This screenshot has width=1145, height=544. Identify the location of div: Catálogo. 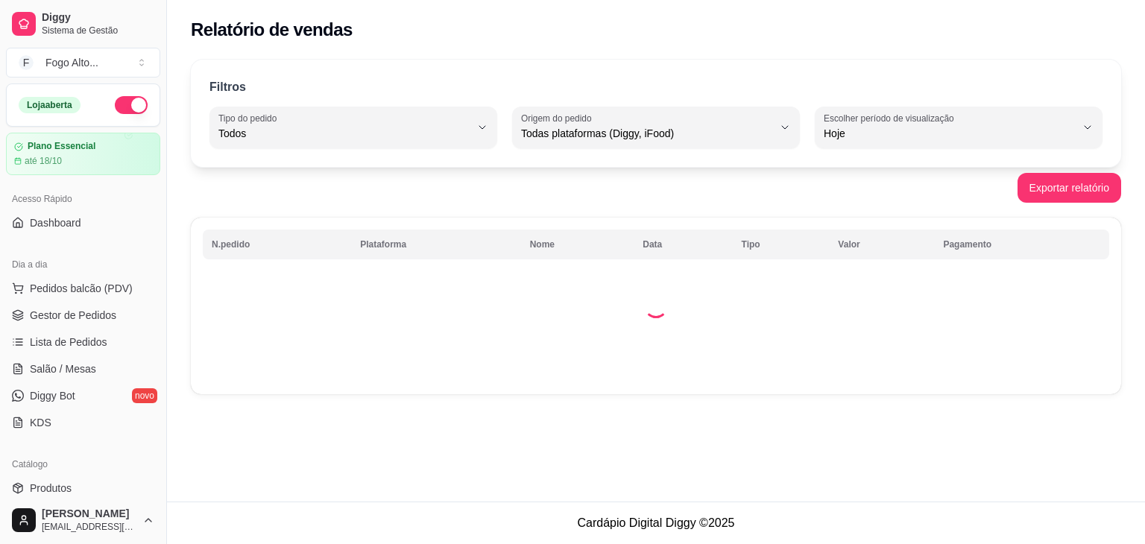
(83, 464).